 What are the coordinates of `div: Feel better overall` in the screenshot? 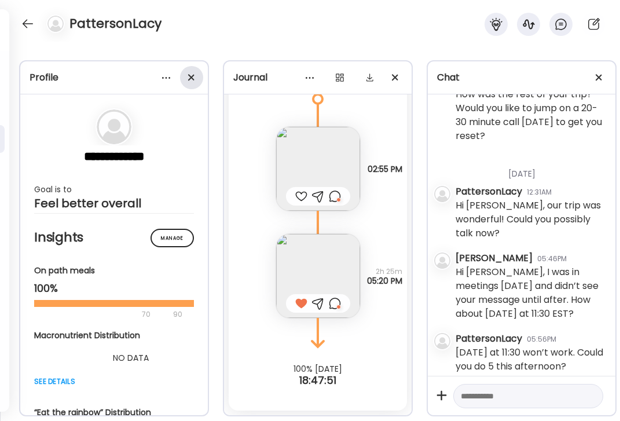 It's located at (114, 203).